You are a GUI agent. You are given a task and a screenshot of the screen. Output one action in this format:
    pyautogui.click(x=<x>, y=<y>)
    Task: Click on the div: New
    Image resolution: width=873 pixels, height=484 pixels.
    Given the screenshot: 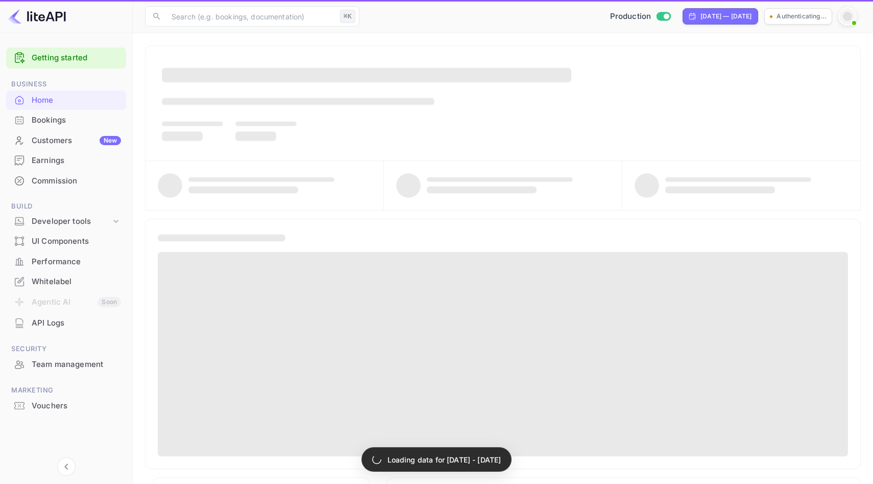 What is the action you would take?
    pyautogui.click(x=110, y=140)
    